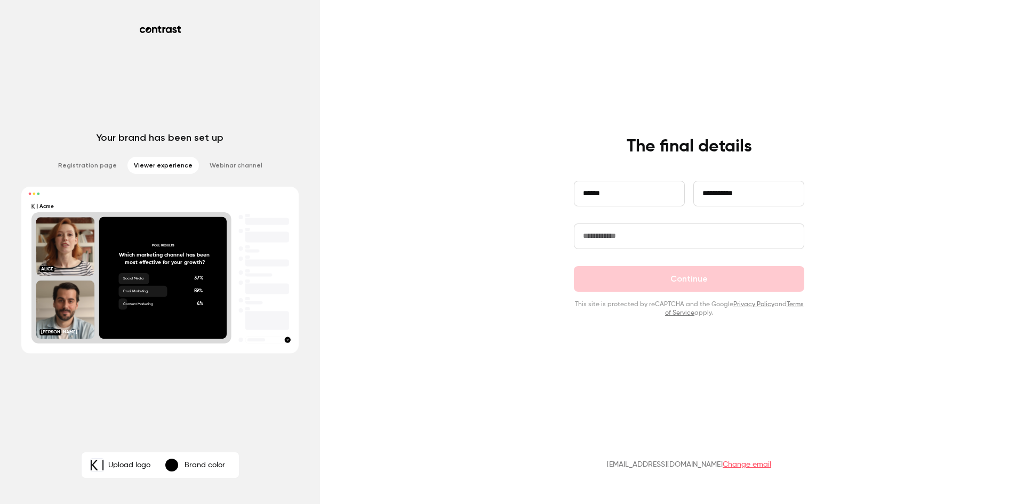 Image resolution: width=1024 pixels, height=504 pixels. I want to click on p: This site is protected by reCAPTCHA and the Google and apply., so click(689, 309).